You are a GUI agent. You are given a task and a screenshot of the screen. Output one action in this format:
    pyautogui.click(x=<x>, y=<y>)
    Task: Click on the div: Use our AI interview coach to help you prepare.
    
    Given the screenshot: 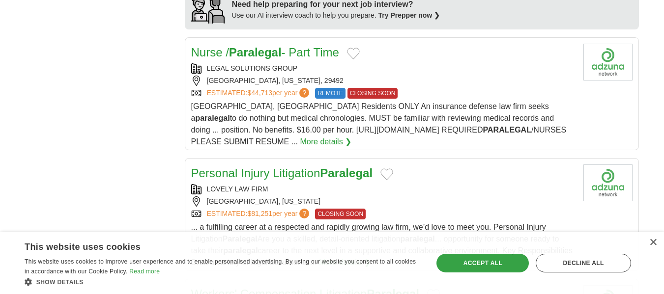 What is the action you would take?
    pyautogui.click(x=336, y=15)
    